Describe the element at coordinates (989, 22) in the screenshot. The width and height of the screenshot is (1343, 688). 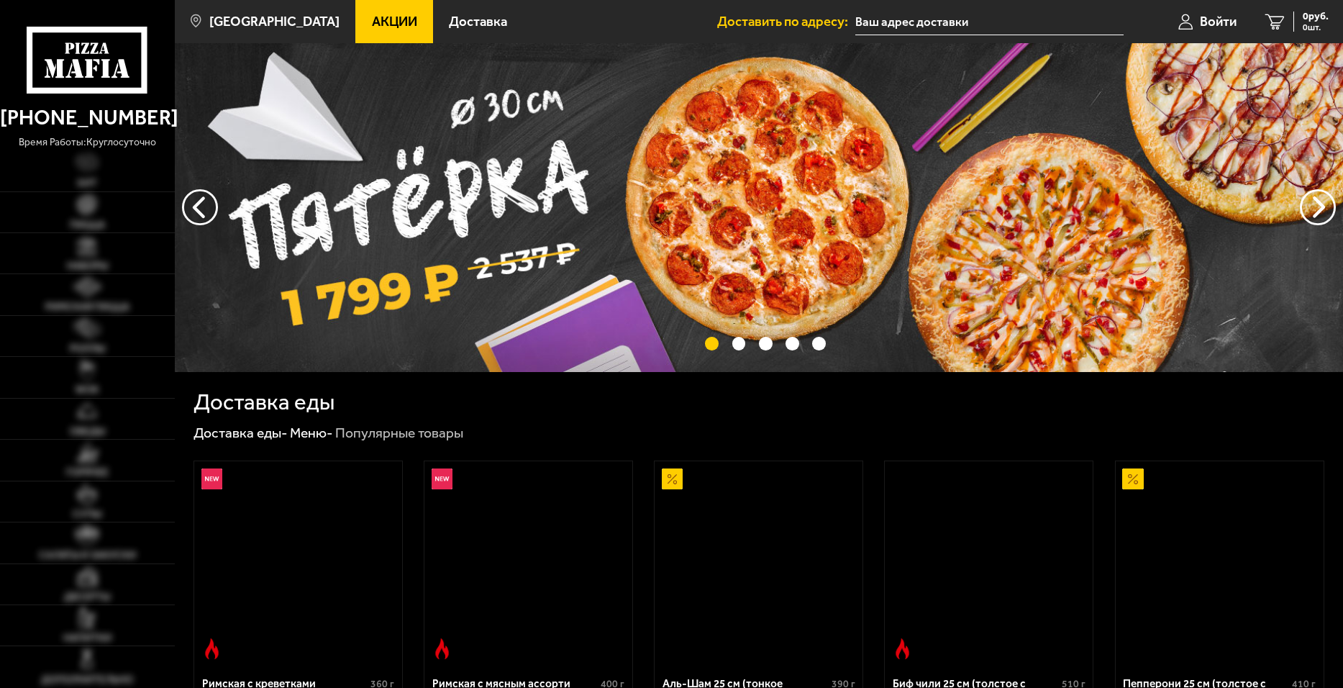
I see `input: Ваш адрес доставки` at that location.